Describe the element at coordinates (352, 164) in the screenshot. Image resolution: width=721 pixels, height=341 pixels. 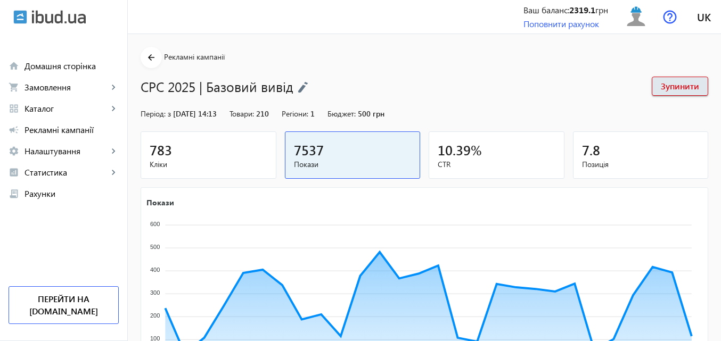
I see `span: Покази` at that location.